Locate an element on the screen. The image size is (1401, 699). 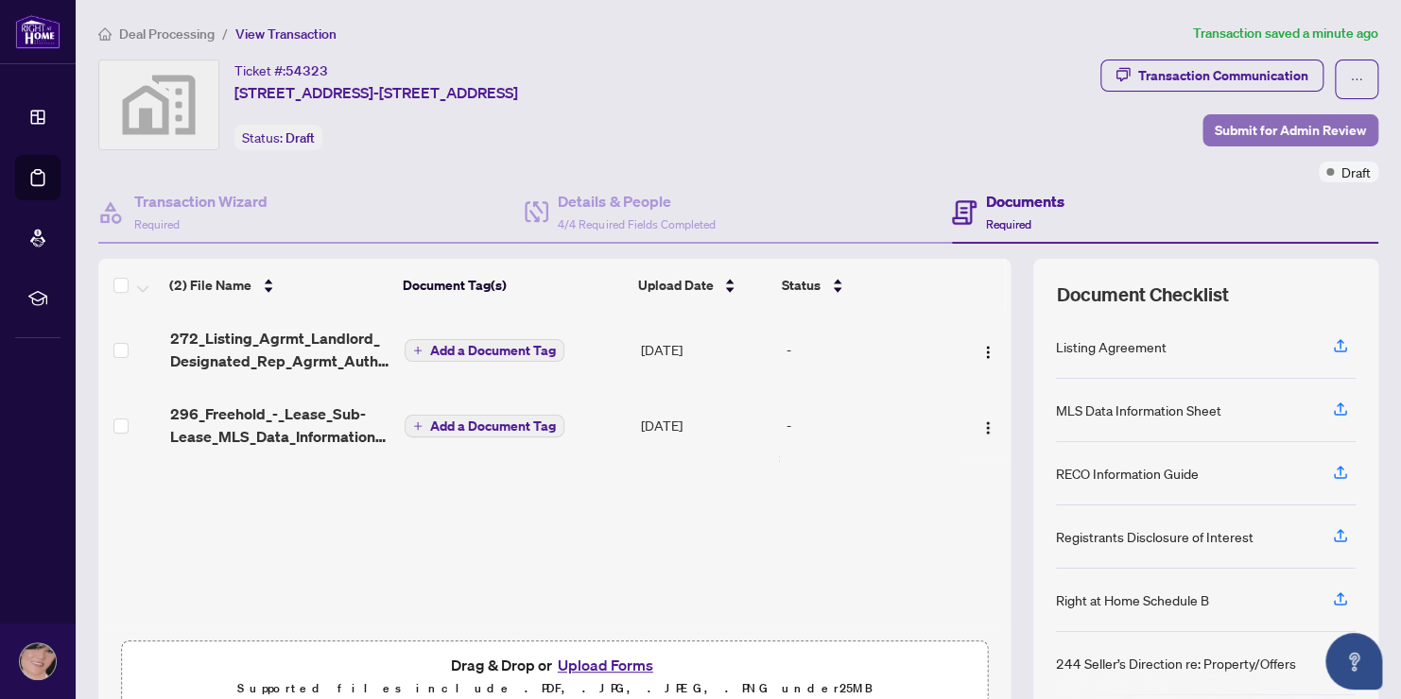
img: Profile Icon is located at coordinates (38, 662).